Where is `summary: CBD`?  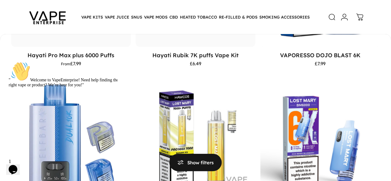
summary: CBD is located at coordinates (174, 17).